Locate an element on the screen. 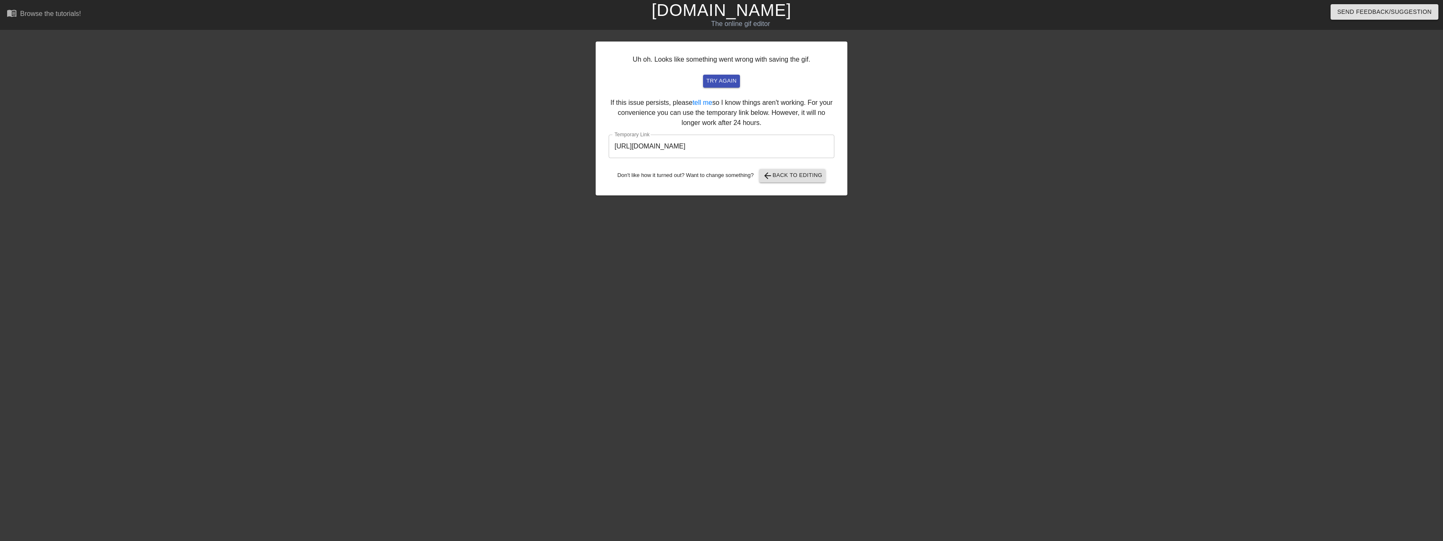  div: Browse the tutorials! is located at coordinates (50, 13).